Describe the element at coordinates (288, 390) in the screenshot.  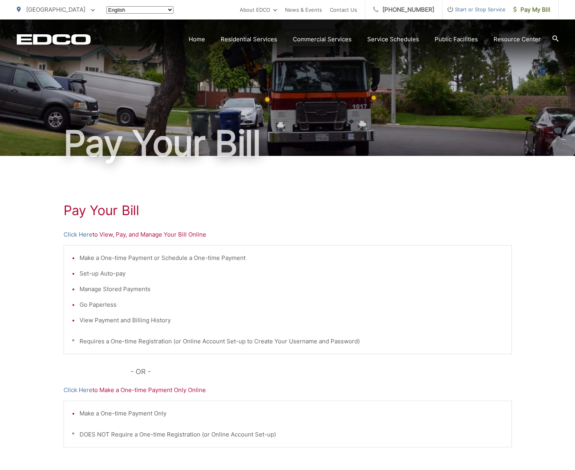
I see `p: to Make a One-time Payment Only Online` at that location.